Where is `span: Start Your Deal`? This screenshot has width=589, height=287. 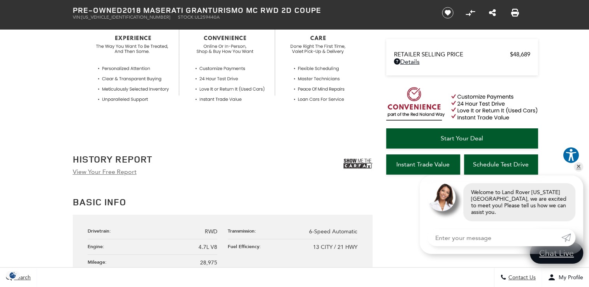 span: Start Your Deal is located at coordinates (462, 138).